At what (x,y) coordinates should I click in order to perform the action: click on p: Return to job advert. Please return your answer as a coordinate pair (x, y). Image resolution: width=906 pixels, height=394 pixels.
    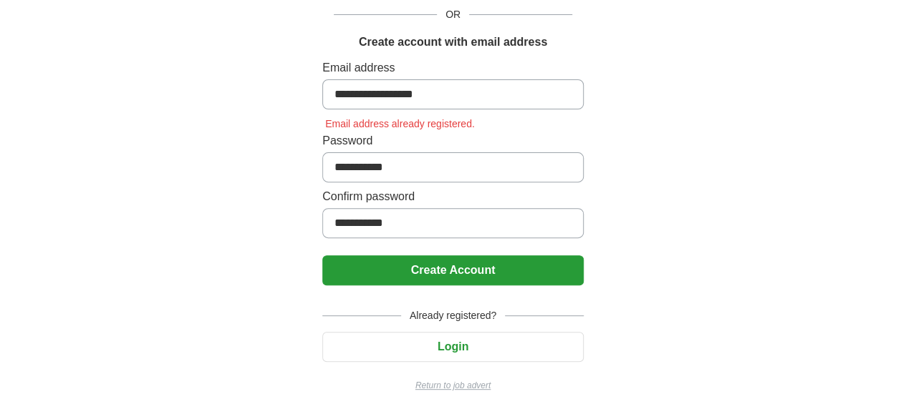
    Looking at the image, I should click on (452, 386).